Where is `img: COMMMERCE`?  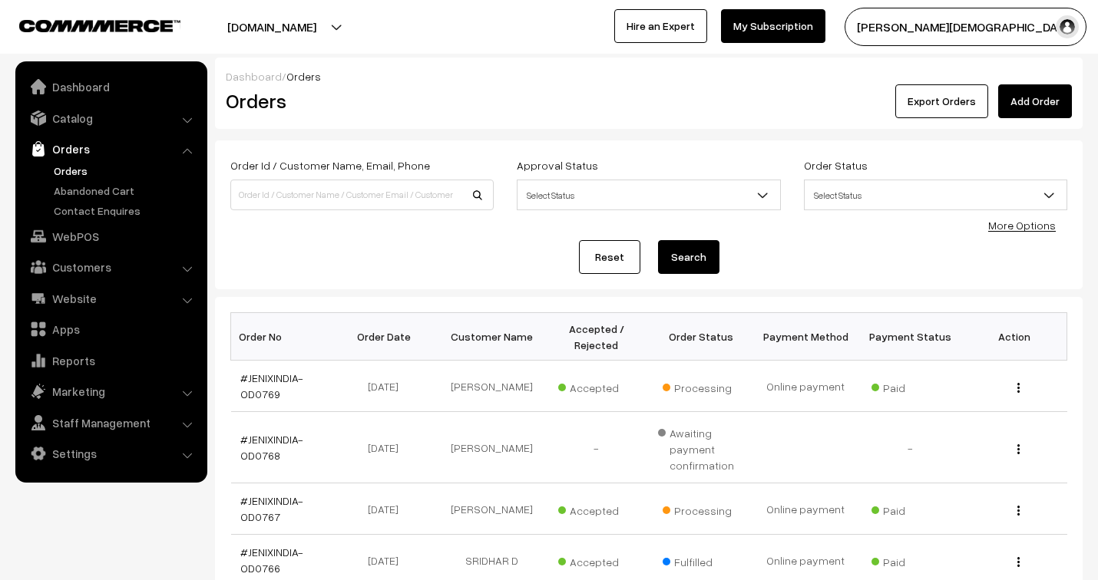
img: COMMMERCE is located at coordinates (100, 25).